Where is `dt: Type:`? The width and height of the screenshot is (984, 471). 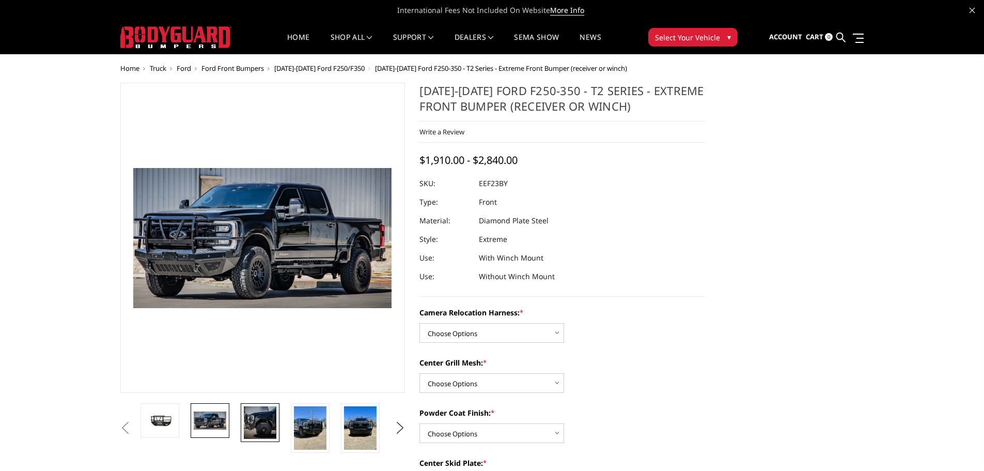
dt: Type: is located at coordinates (445, 202).